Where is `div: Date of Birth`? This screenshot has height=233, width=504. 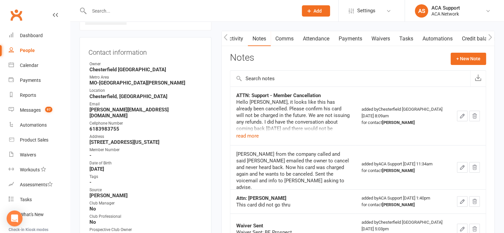 div: Date of Birth is located at coordinates (146, 163).